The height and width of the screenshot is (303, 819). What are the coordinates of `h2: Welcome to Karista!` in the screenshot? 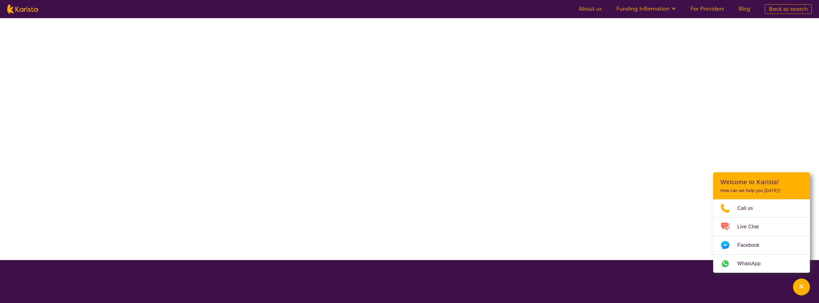 It's located at (761, 182).